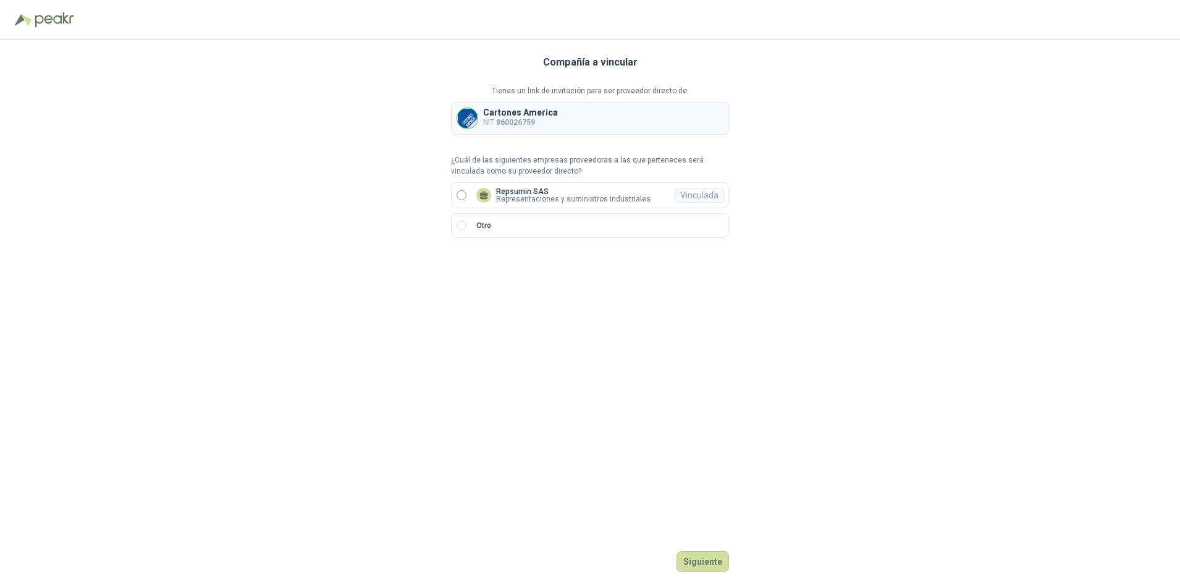  What do you see at coordinates (573, 191) in the screenshot?
I see `p: Repsumin SAS` at bounding box center [573, 191].